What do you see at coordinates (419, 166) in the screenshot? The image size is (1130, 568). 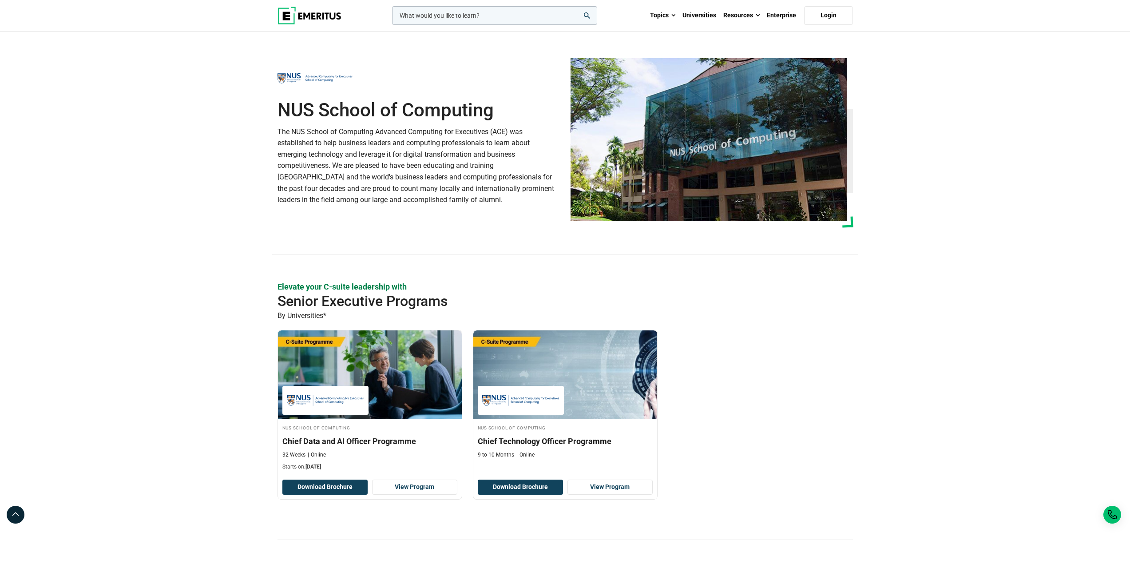 I see `p: The NUS School of Computing Advanced Computing for Executives (ACE) was established to help busin...` at bounding box center [419, 166].